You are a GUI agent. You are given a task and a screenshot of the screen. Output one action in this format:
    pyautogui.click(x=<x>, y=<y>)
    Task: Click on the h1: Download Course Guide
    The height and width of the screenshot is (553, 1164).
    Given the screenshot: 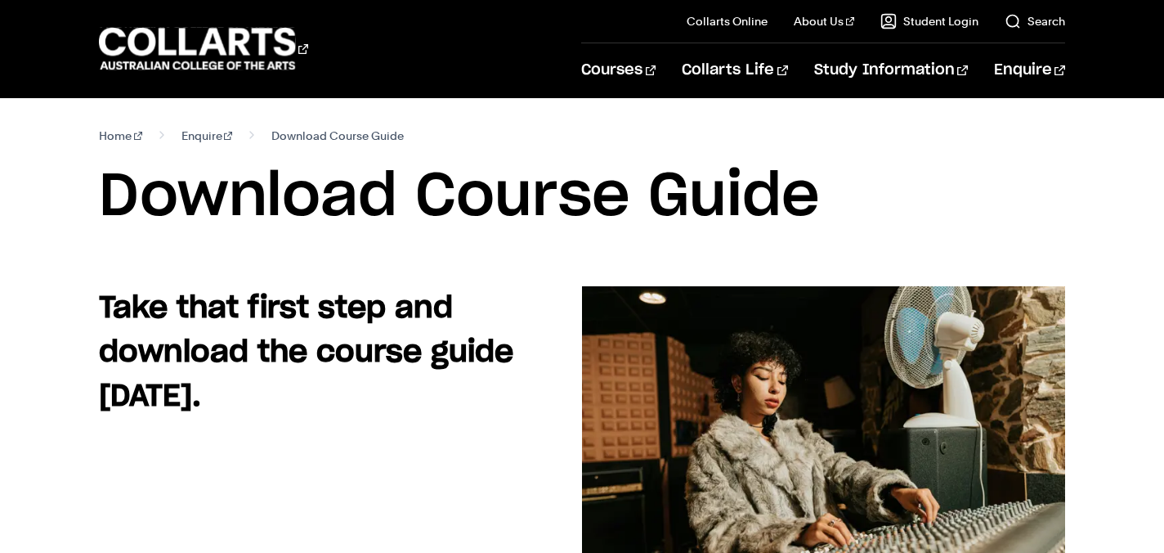 What is the action you would take?
    pyautogui.click(x=582, y=197)
    